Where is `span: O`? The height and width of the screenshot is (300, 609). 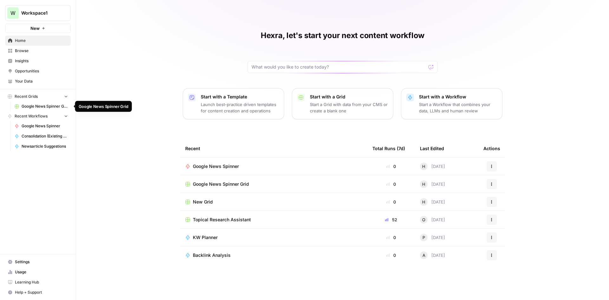
span: O is located at coordinates (424, 219).